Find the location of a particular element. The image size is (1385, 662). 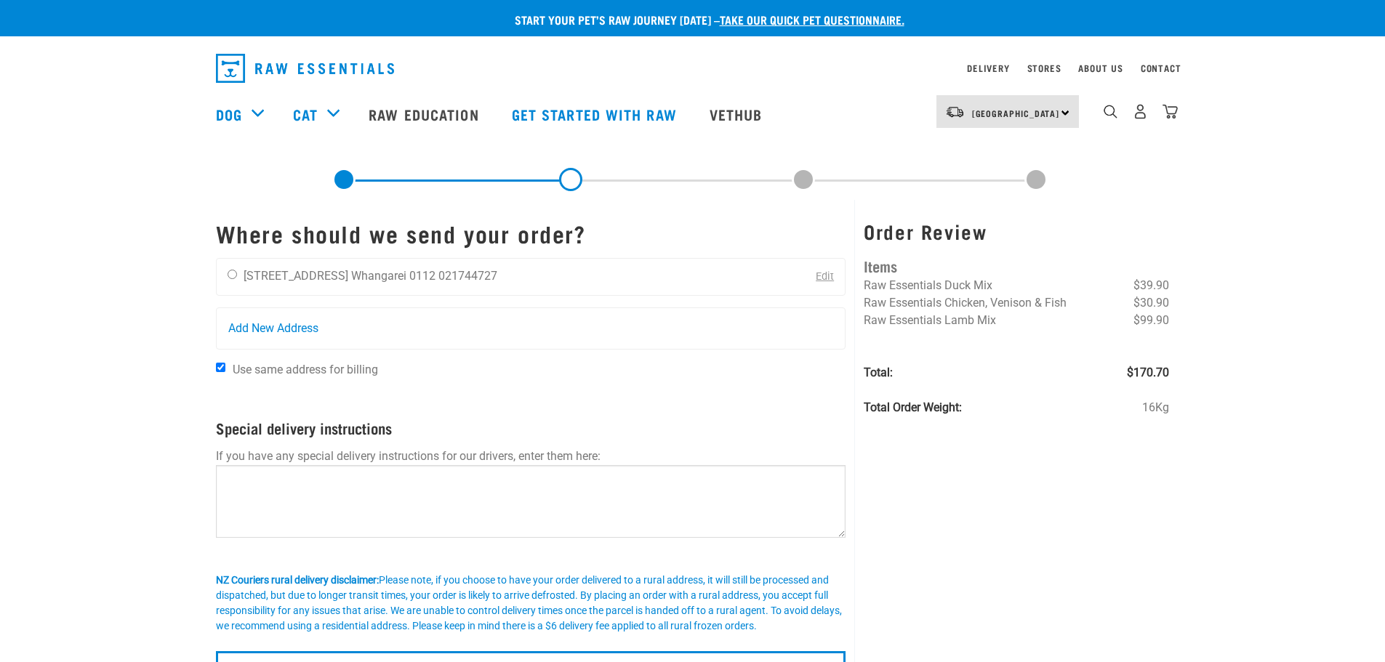

span: $170.70 is located at coordinates (1148, 373).